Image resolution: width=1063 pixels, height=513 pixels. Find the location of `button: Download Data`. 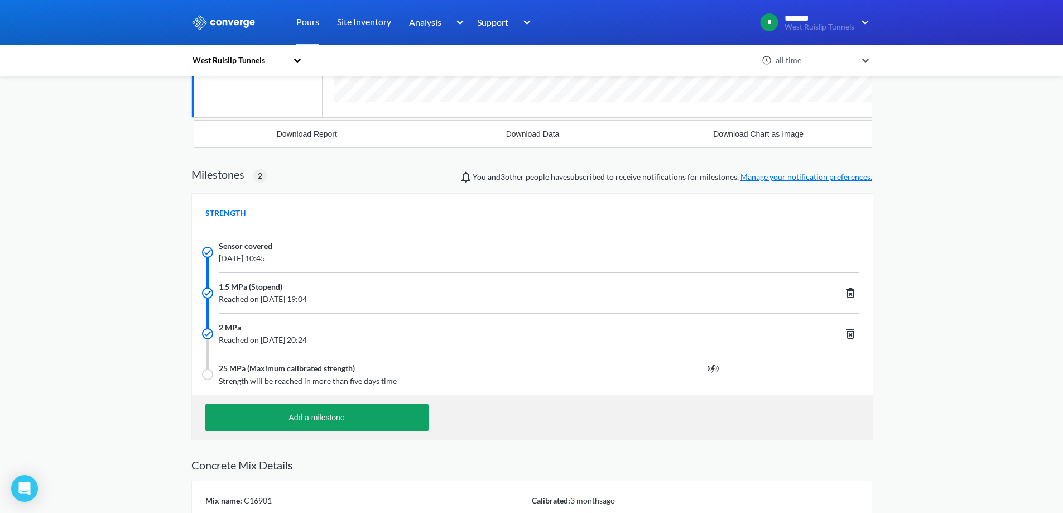

button: Download Data is located at coordinates (532, 134).